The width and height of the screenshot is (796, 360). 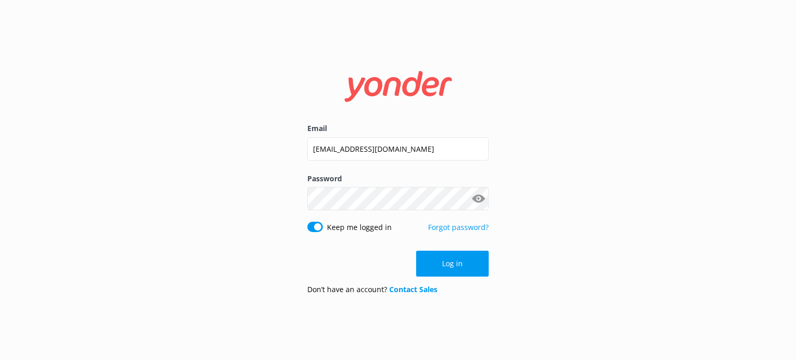 I want to click on label: Password, so click(x=398, y=179).